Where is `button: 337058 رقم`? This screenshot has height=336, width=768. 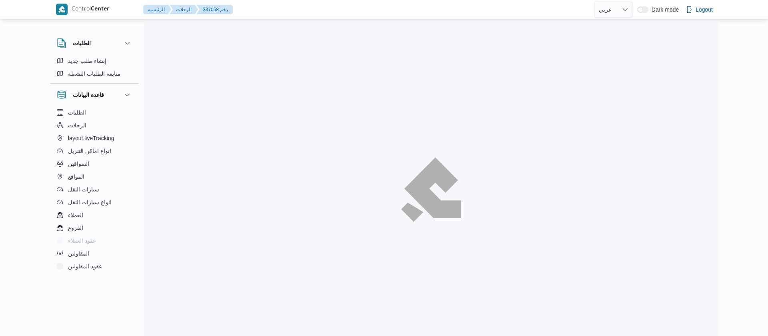 button: 337058 رقم is located at coordinates (214, 10).